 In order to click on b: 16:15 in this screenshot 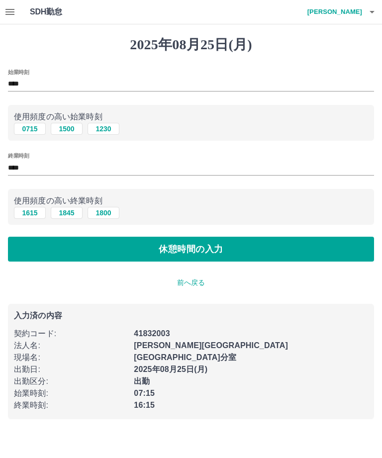, I will do `click(144, 405)`.